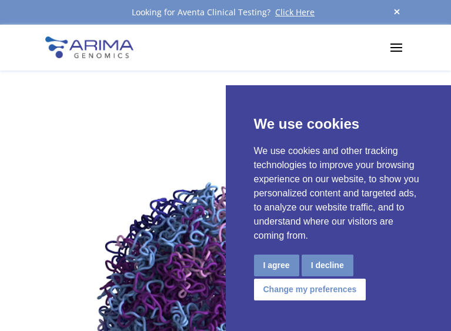  I want to click on p: We use cookies, so click(339, 124).